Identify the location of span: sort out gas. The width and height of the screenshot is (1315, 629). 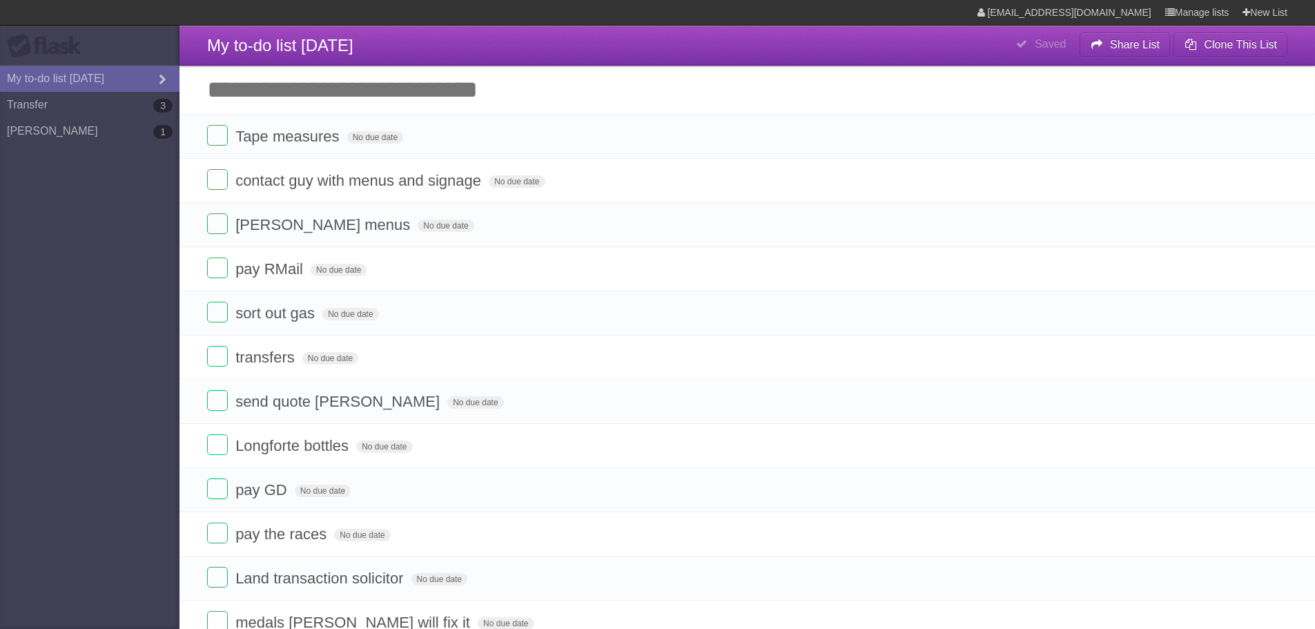
(277, 313).